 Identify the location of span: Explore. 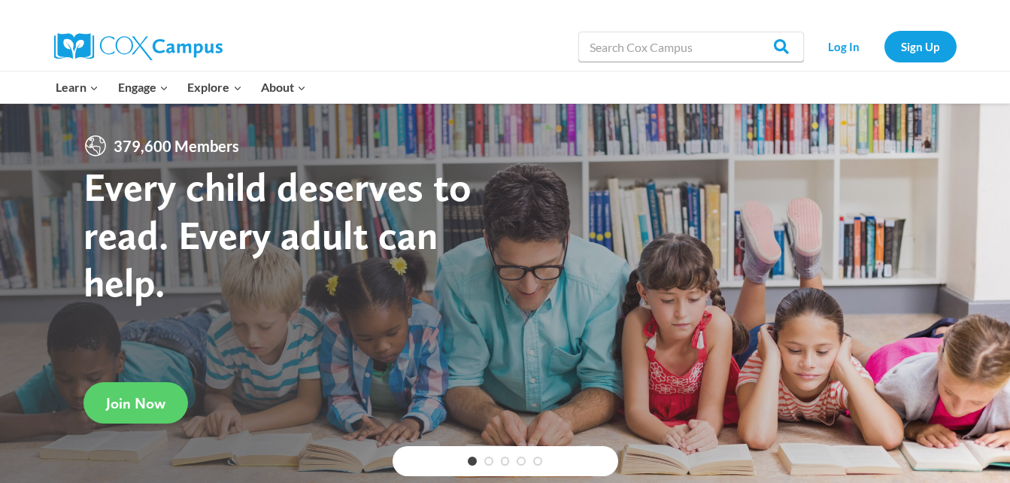
(214, 87).